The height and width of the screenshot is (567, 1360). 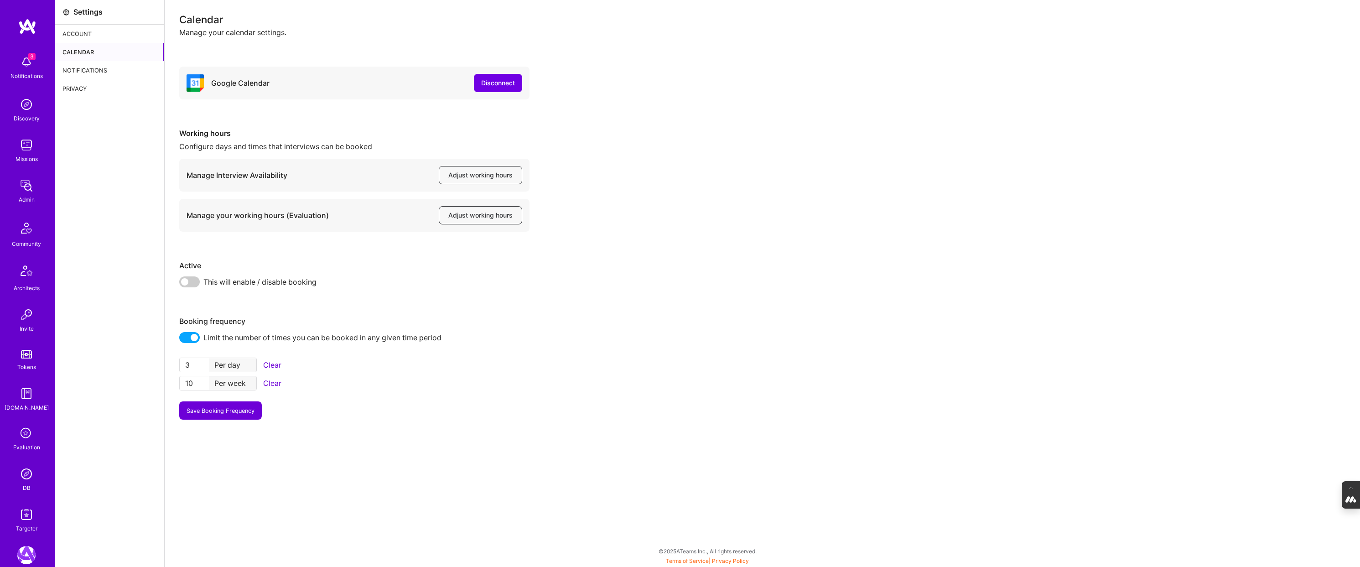 What do you see at coordinates (220, 410) in the screenshot?
I see `button: Save Booking Frequency` at bounding box center [220, 410].